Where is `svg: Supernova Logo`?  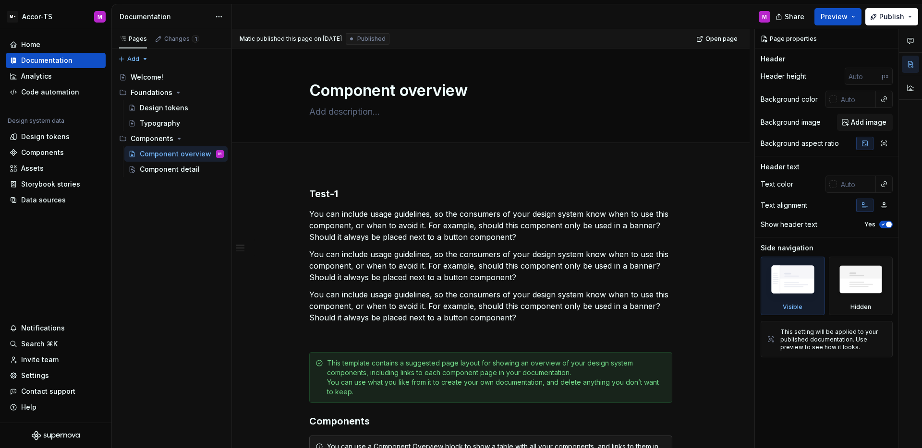
svg: Supernova Logo is located at coordinates (56, 436).